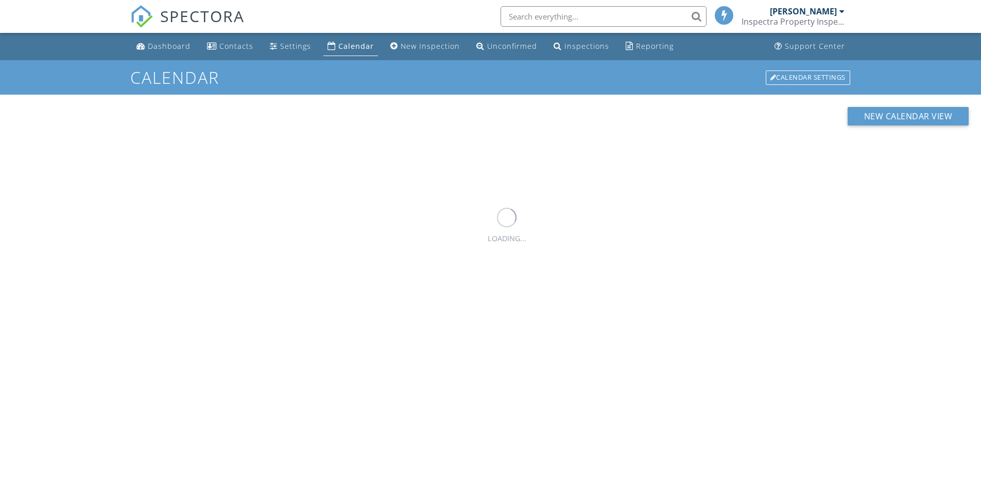  Describe the element at coordinates (295, 46) in the screenshot. I see `div: Settings` at that location.